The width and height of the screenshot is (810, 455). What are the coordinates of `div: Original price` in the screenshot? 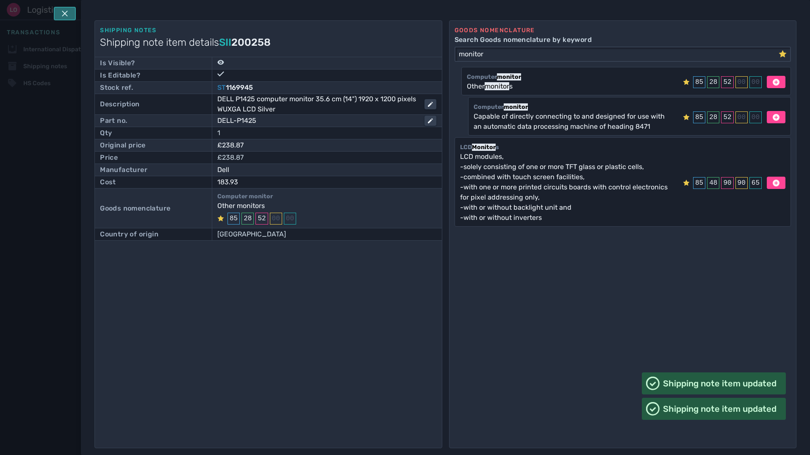 It's located at (123, 145).